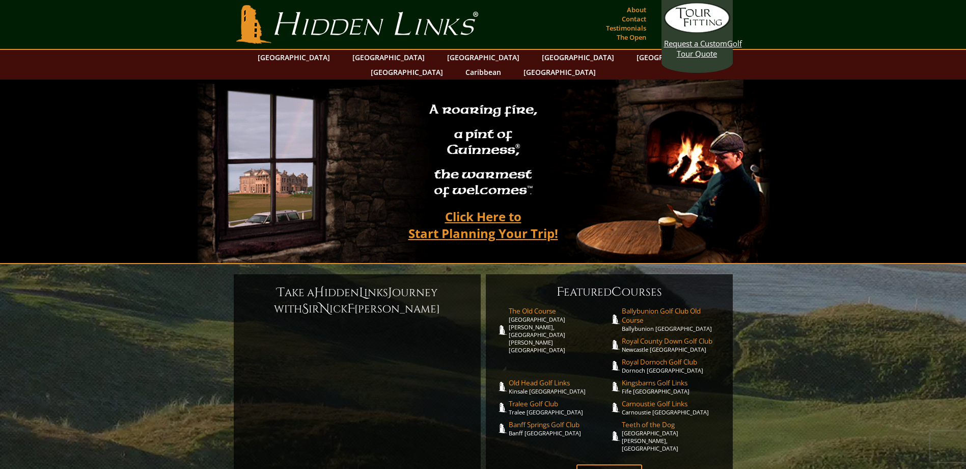 Image resolution: width=966 pixels, height=469 pixels. I want to click on span: L, so click(362, 292).